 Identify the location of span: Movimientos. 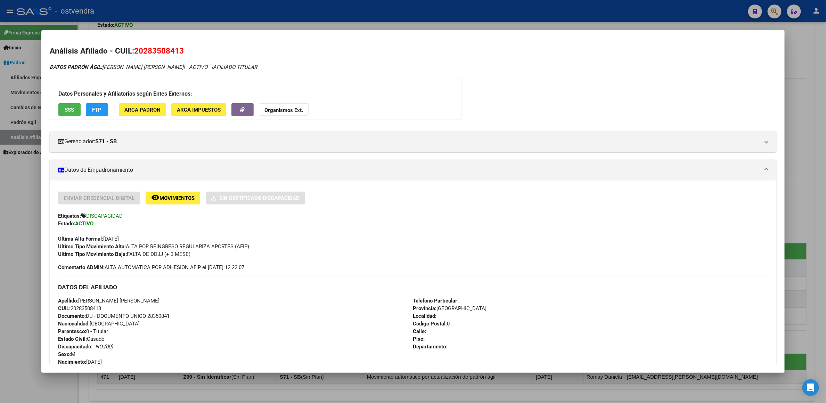
(177, 198).